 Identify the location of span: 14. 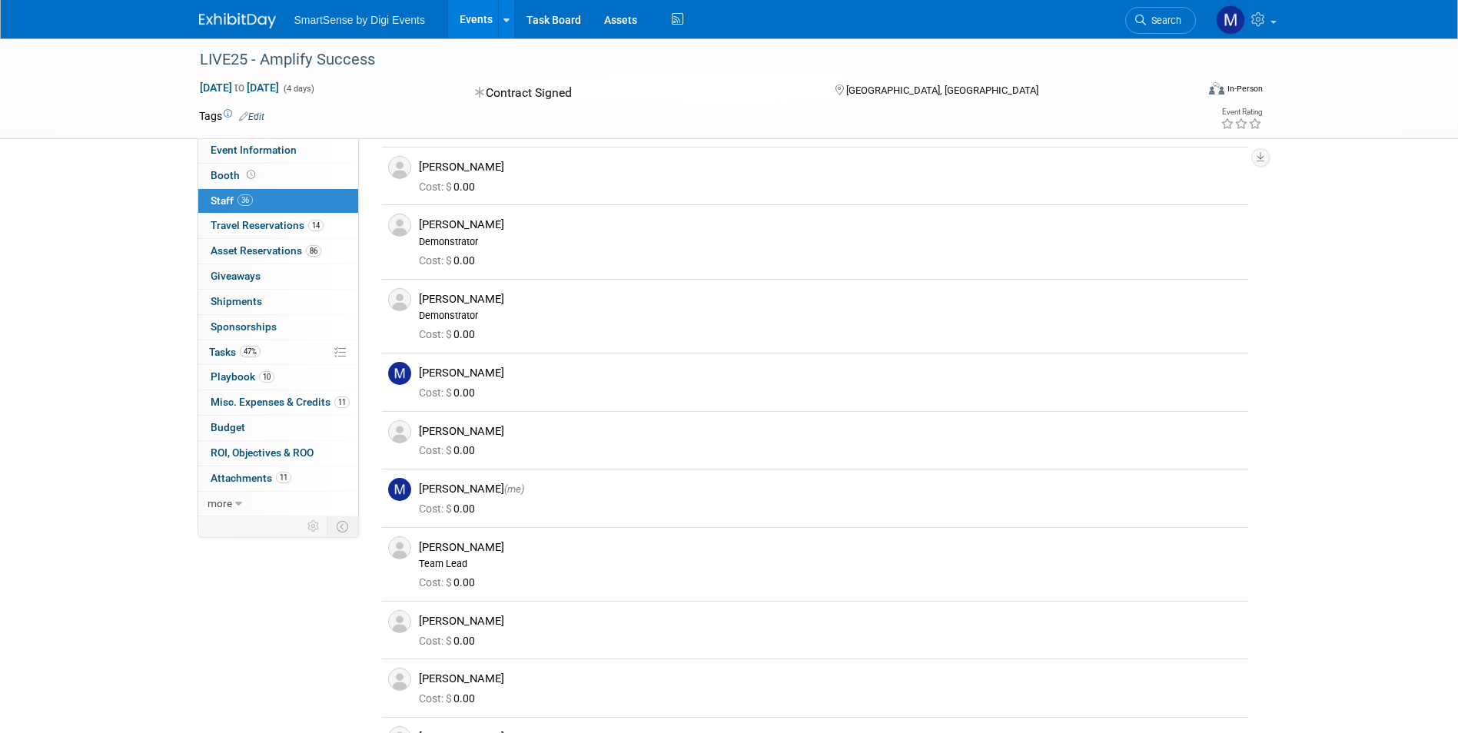
(316, 225).